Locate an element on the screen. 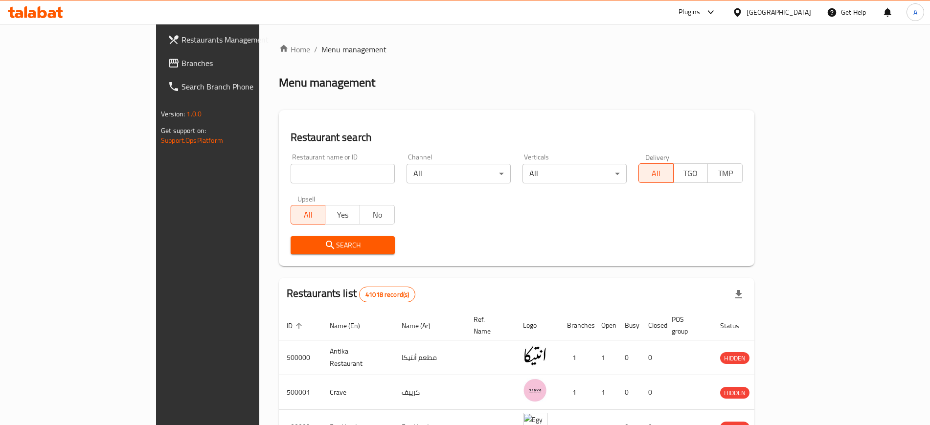 Image resolution: width=930 pixels, height=425 pixels. th: Closed is located at coordinates (652, 325).